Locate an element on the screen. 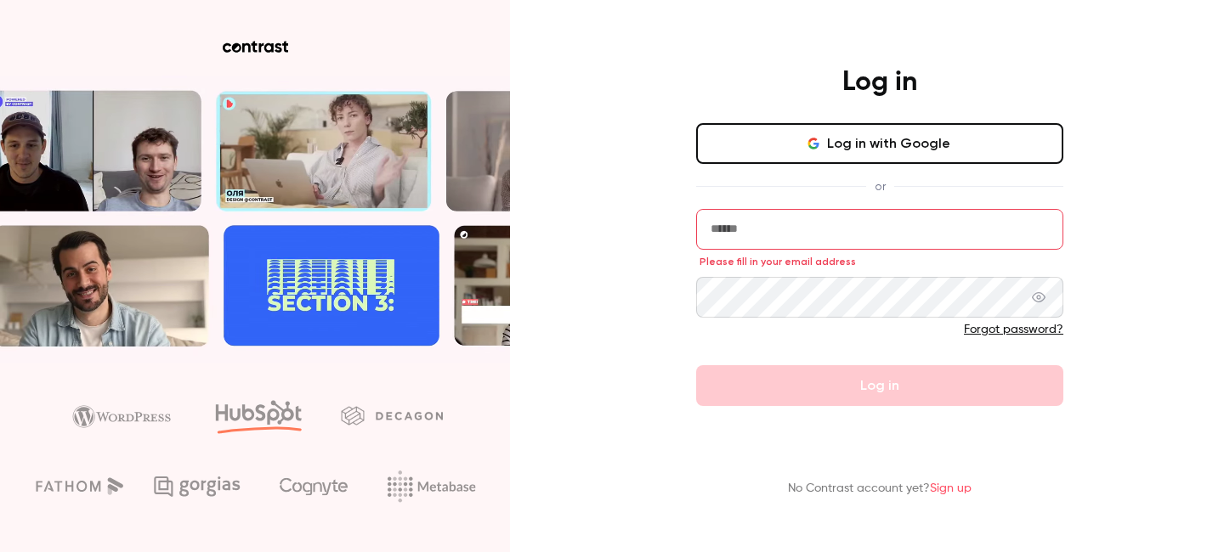 The height and width of the screenshot is (552, 1224). button: Log in with Google is located at coordinates (879, 144).